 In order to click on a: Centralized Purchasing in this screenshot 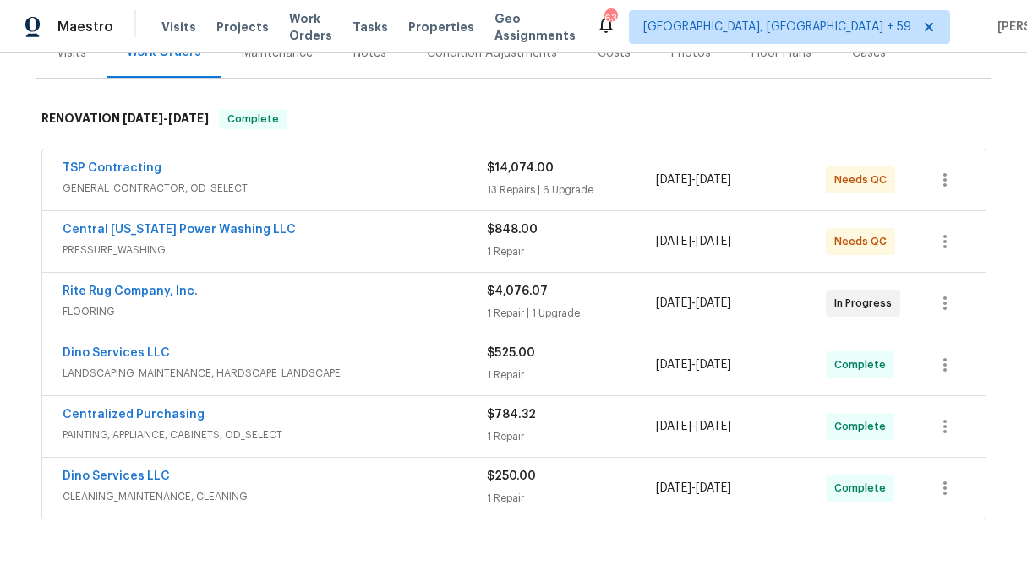, I will do `click(134, 415)`.